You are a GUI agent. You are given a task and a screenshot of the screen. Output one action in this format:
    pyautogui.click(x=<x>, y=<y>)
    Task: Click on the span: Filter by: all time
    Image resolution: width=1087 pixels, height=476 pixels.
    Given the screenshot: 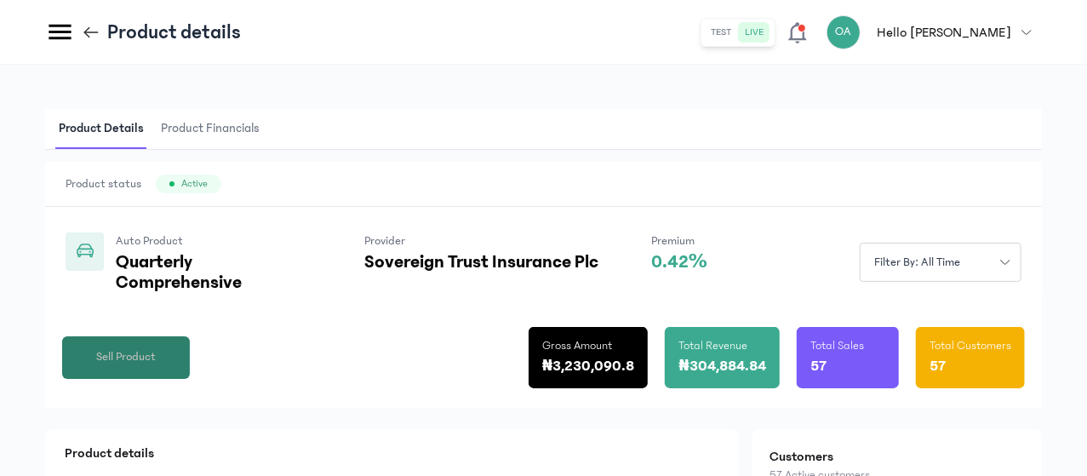 What is the action you would take?
    pyautogui.click(x=917, y=262)
    